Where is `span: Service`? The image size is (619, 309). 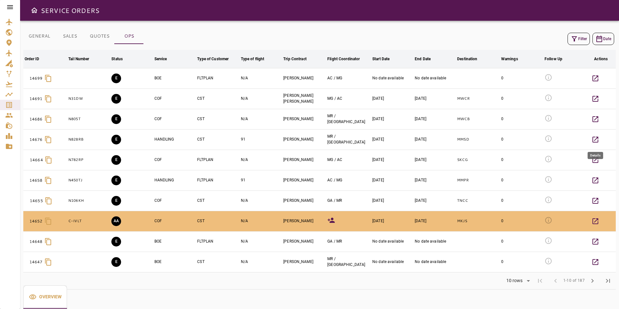 span: Service is located at coordinates (165, 59).